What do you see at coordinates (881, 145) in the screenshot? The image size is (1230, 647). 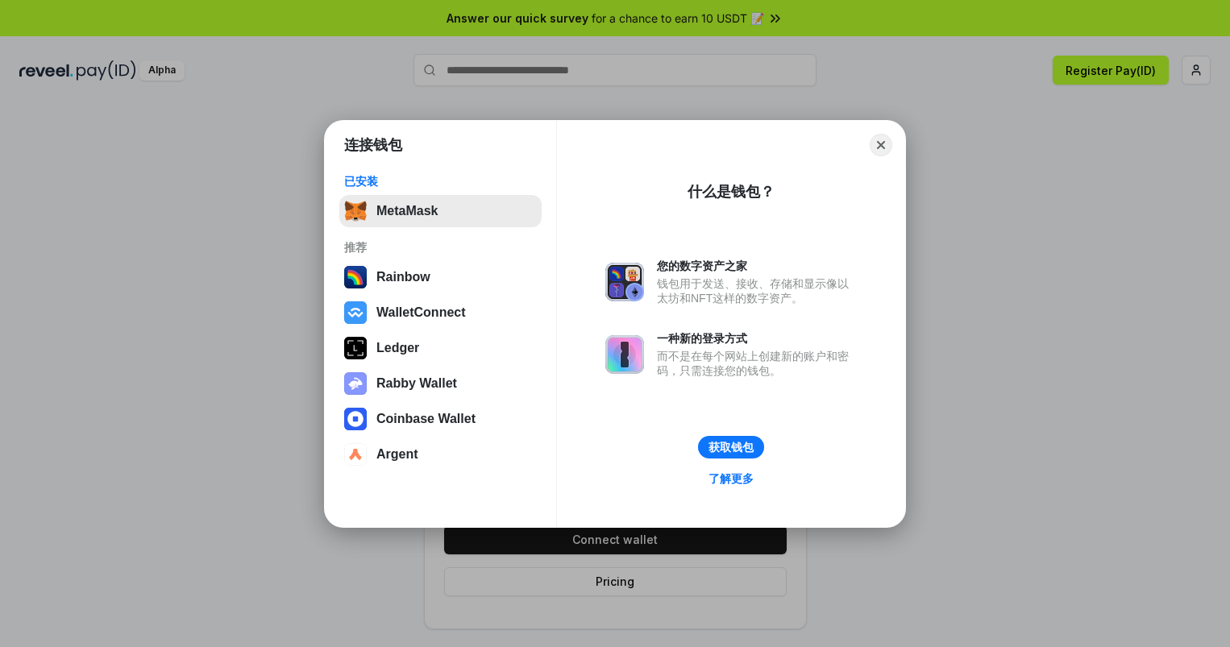 I see `button: Close` at bounding box center [881, 145].